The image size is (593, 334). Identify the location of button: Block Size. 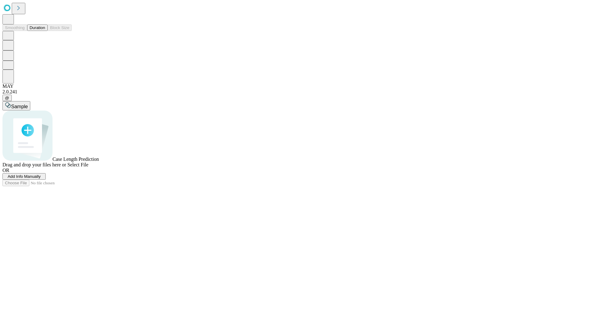
(60, 27).